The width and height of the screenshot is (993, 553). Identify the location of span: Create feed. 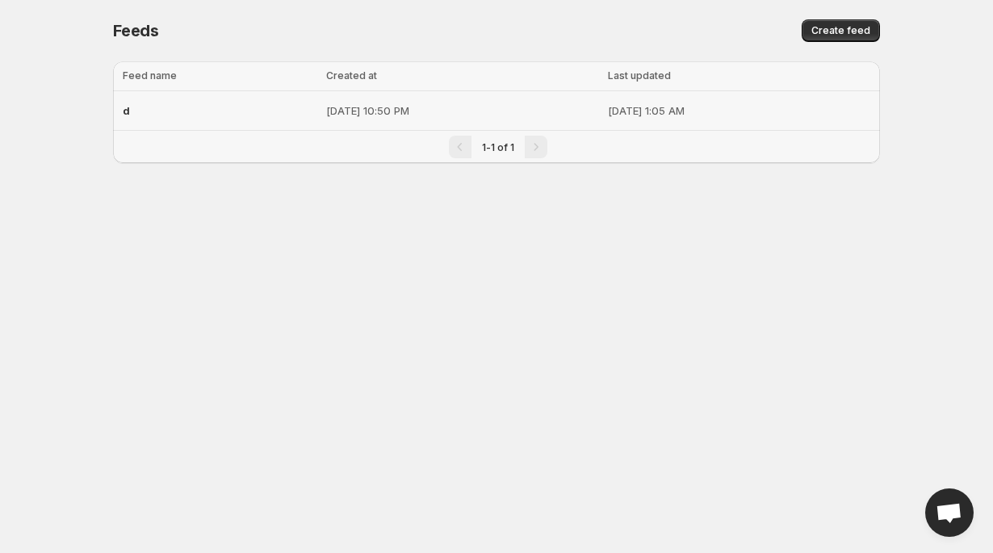
(841, 31).